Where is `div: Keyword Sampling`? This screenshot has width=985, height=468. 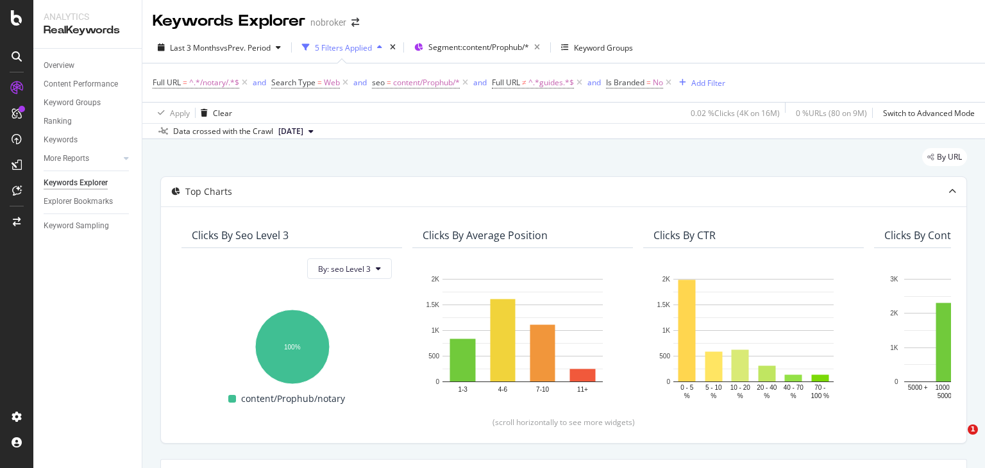
div: Keyword Sampling is located at coordinates (76, 226).